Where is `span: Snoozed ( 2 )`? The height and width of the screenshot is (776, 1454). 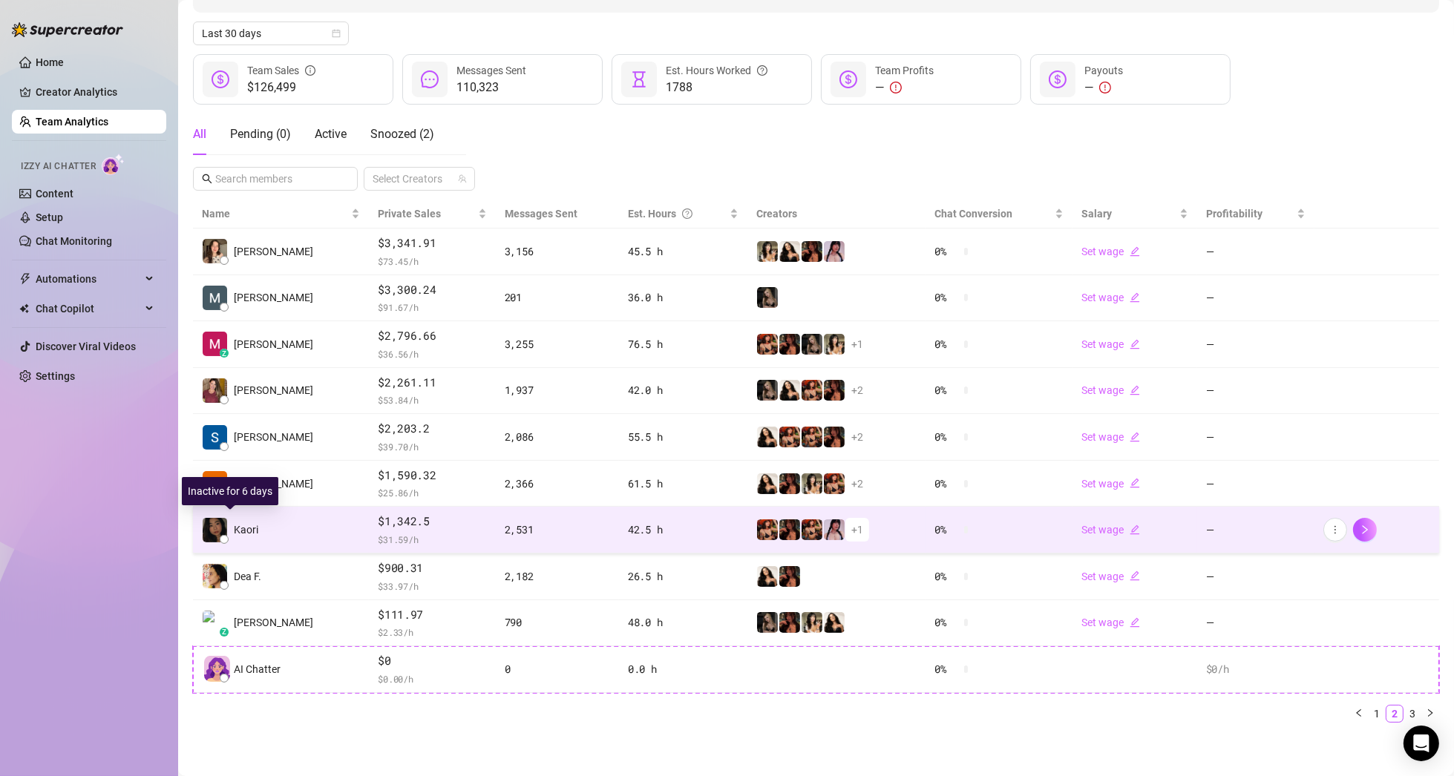
span: Snoozed ( 2 ) is located at coordinates (402, 134).